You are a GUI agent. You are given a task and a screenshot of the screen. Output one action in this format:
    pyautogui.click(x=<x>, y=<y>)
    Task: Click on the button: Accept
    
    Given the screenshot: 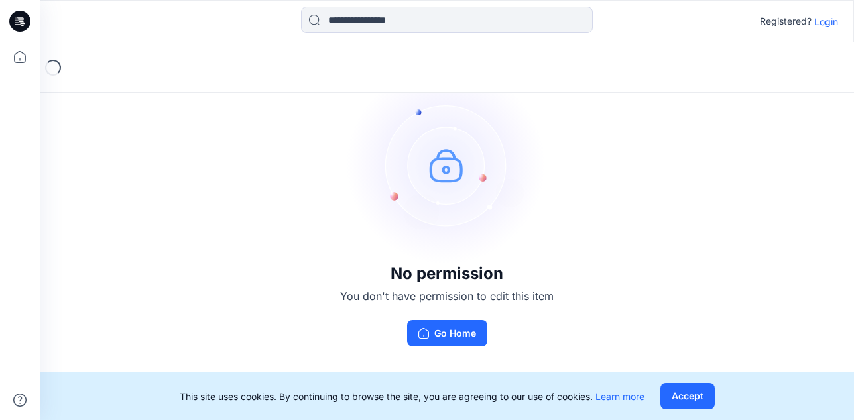 What is the action you would take?
    pyautogui.click(x=688, y=396)
    